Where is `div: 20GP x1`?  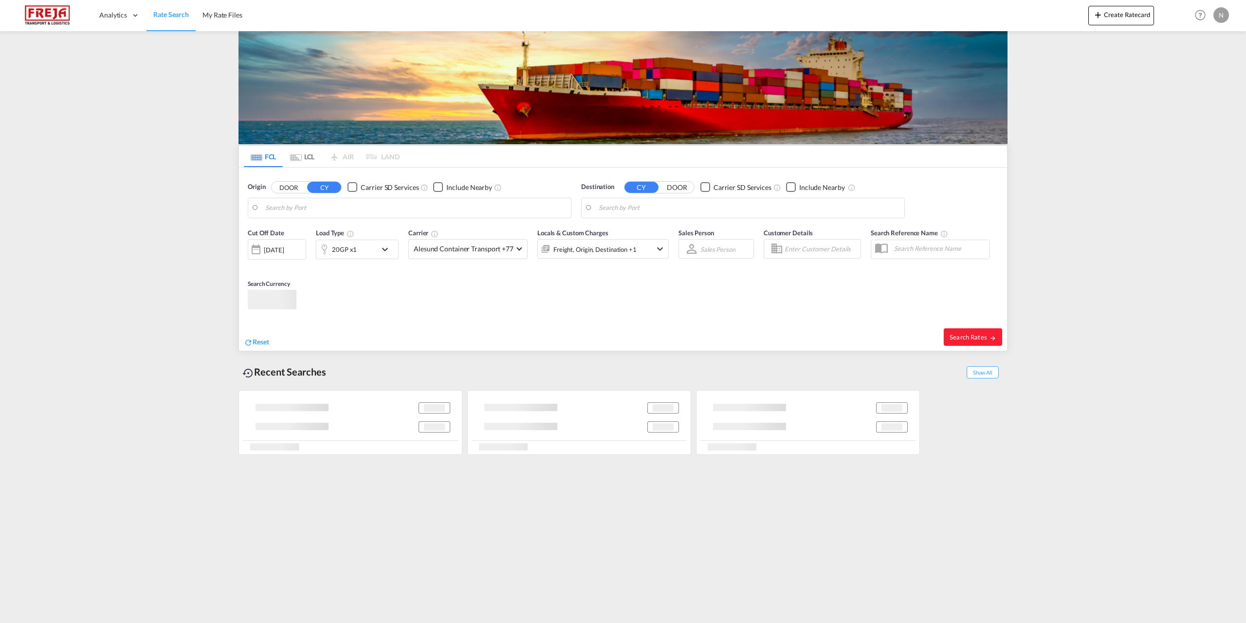
div: 20GP x1 is located at coordinates (344, 249).